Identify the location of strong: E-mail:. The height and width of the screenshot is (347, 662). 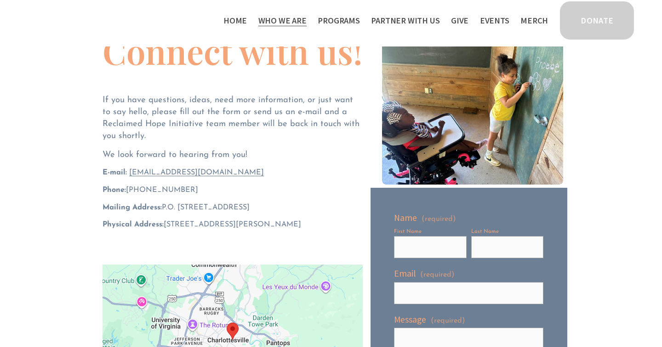
(114, 172).